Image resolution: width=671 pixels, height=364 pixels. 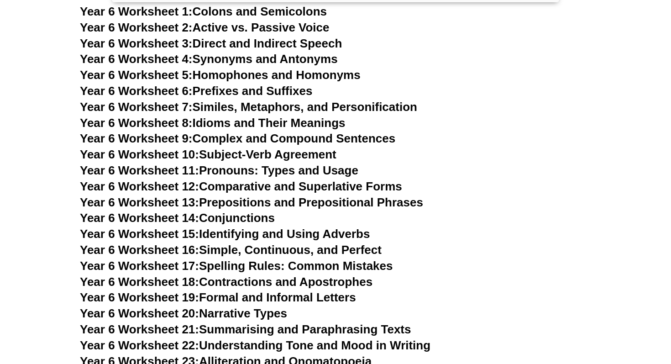 I want to click on a: Year 6 Worksheet 19:Formal and Informal Letters, so click(x=218, y=297).